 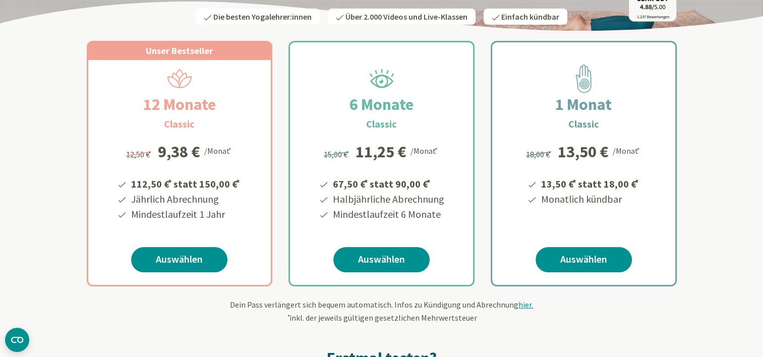 I want to click on li: 13,50 € statt 18,00 €, so click(x=590, y=183).